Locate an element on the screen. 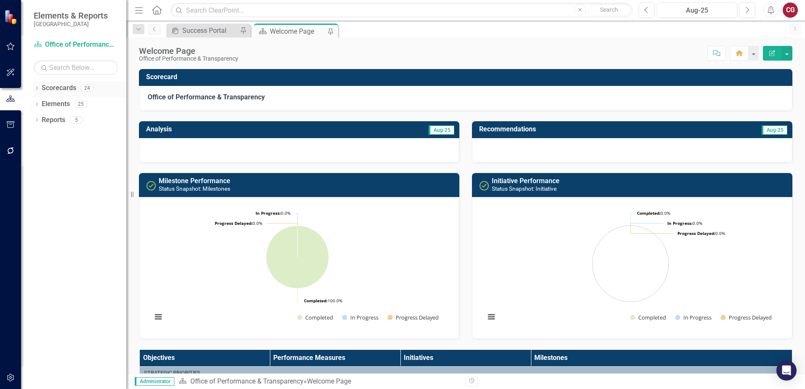 The width and height of the screenshot is (805, 389). div: Office of Performance & Transparency is located at coordinates (189, 59).